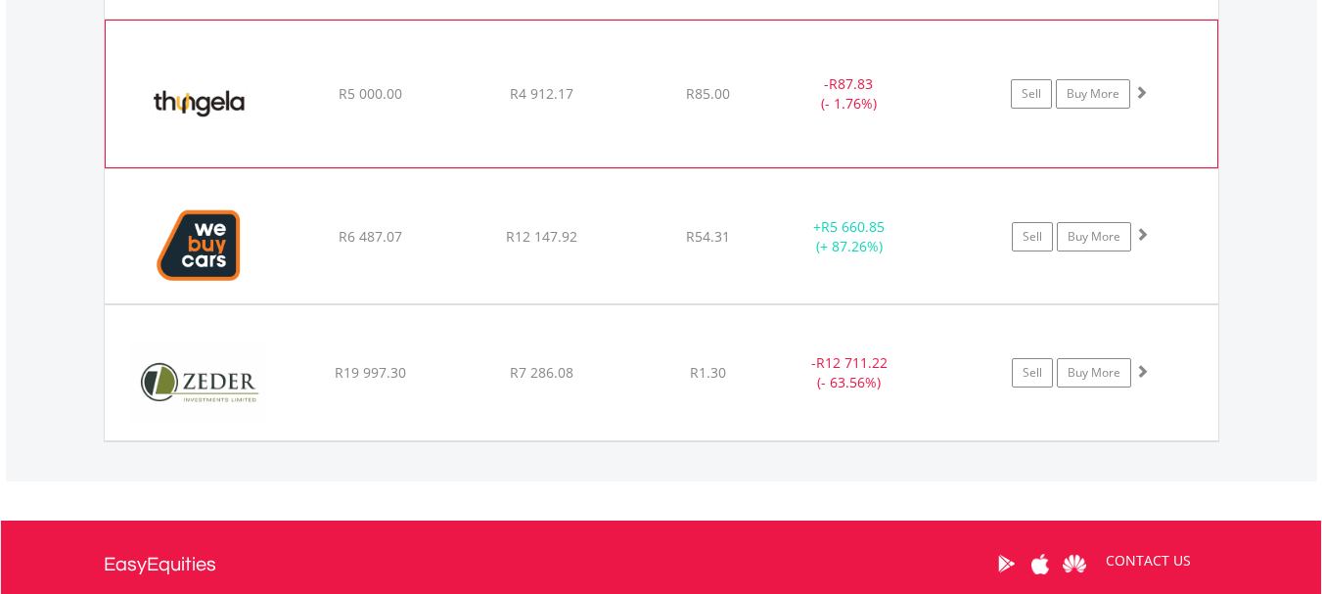  What do you see at coordinates (707, 372) in the screenshot?
I see `span: R1.30` at bounding box center [707, 372].